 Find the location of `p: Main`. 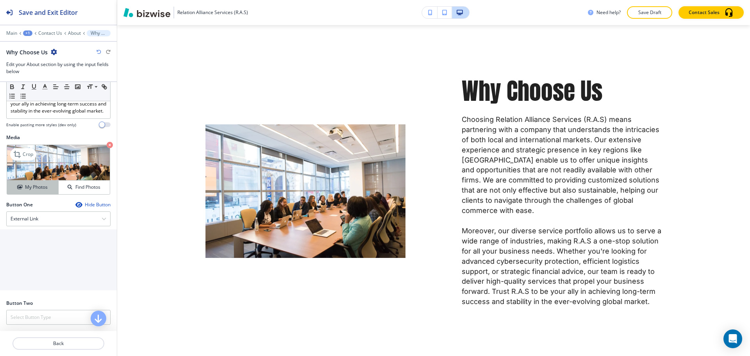

p: Main is located at coordinates (12, 33).